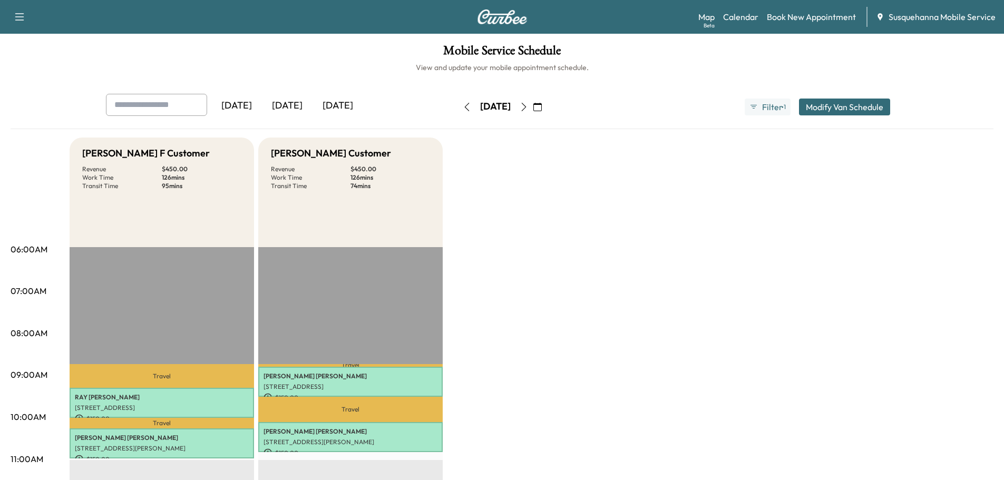  I want to click on span: Susquehanna Mobile Service, so click(941, 17).